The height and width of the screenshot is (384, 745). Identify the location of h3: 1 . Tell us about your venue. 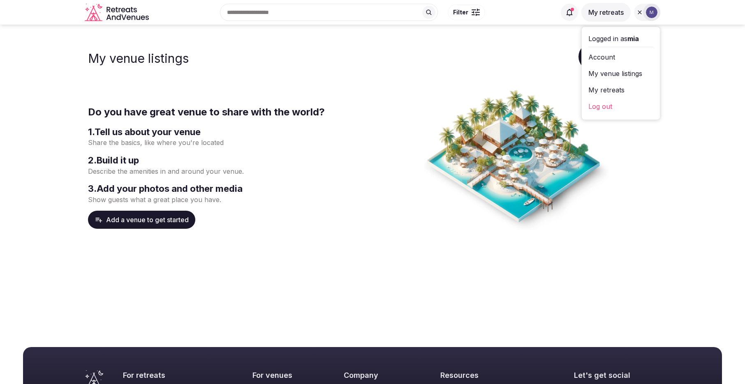
(229, 132).